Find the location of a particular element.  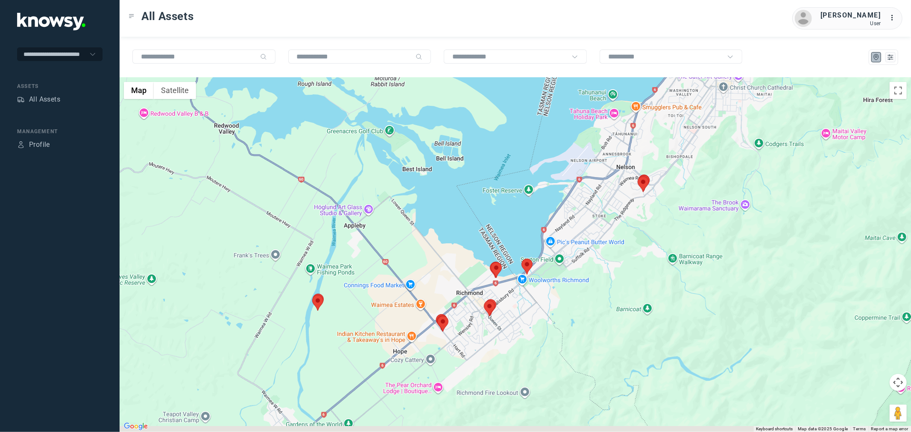

button: Map camera controls is located at coordinates (898, 383).